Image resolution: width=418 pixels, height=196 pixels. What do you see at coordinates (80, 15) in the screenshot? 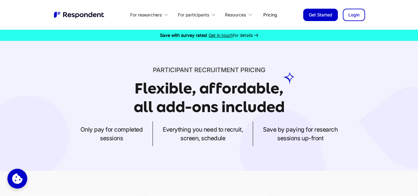
I see `img: Untitled UI logotext` at bounding box center [80, 15].